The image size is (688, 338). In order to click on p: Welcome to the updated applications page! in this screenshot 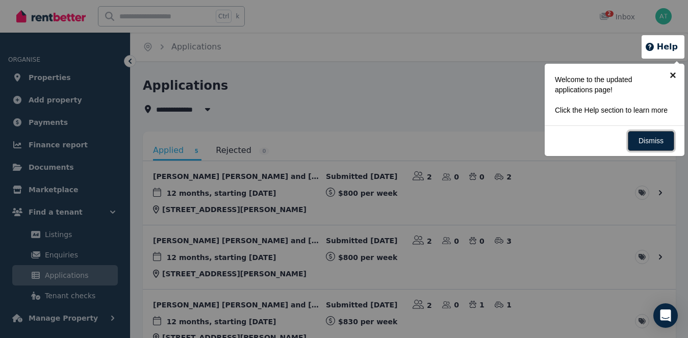, I will do `click(612, 85)`.